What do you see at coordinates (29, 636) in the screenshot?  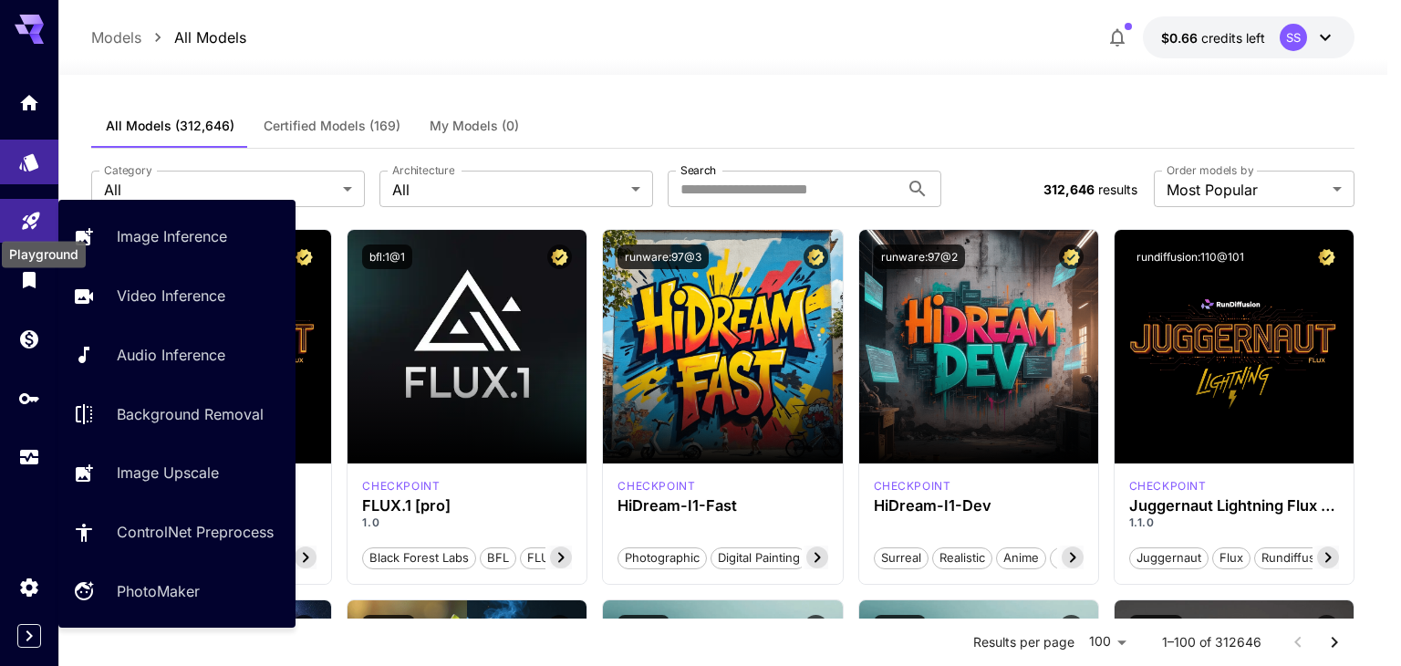 I see `button: Expand sidebar` at bounding box center [29, 636].